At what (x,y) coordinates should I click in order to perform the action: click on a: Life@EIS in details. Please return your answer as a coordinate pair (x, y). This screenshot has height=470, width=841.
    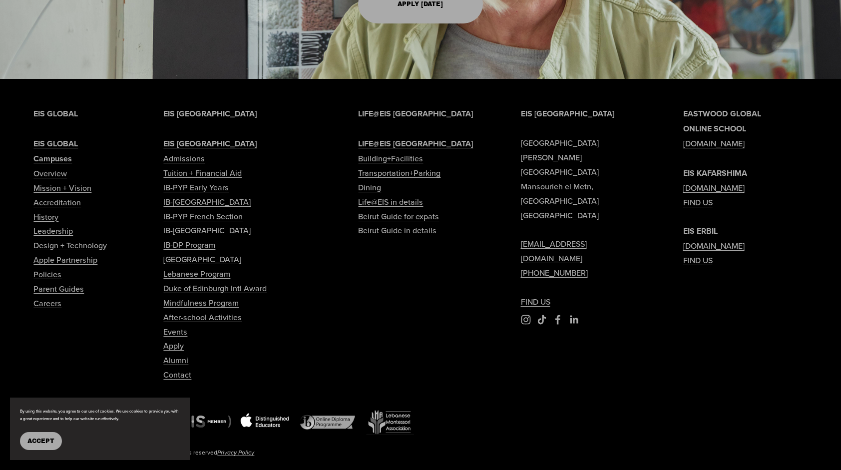
    Looking at the image, I should click on (391, 202).